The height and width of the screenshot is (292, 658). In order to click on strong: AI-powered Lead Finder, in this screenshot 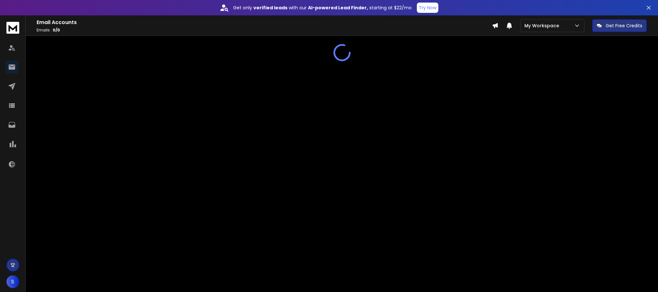, I will do `click(338, 8)`.